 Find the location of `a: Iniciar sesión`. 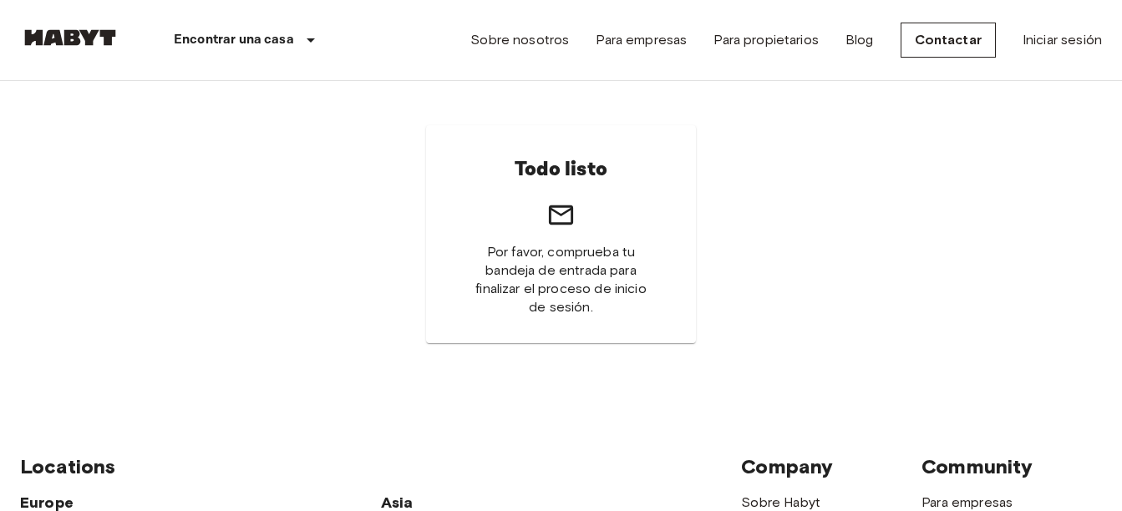

a: Iniciar sesión is located at coordinates (1062, 40).